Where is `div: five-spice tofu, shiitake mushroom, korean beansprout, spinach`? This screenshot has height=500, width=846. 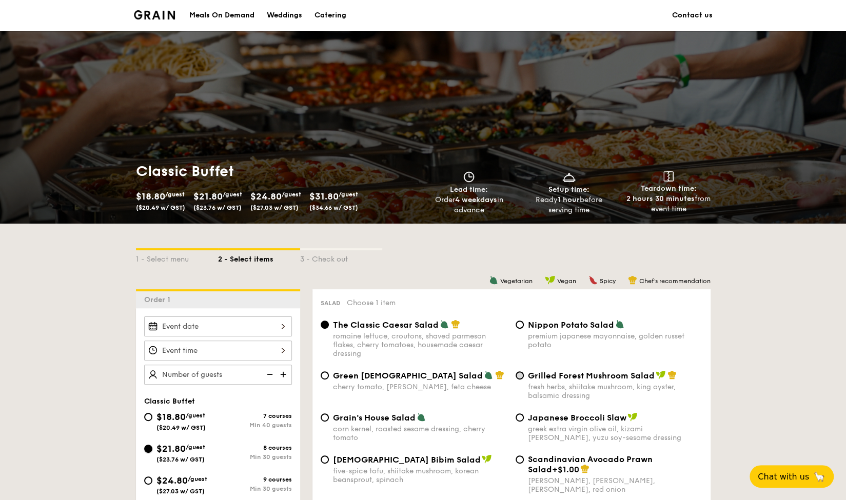 div: five-spice tofu, shiitake mushroom, korean beansprout, spinach is located at coordinates (420, 476).